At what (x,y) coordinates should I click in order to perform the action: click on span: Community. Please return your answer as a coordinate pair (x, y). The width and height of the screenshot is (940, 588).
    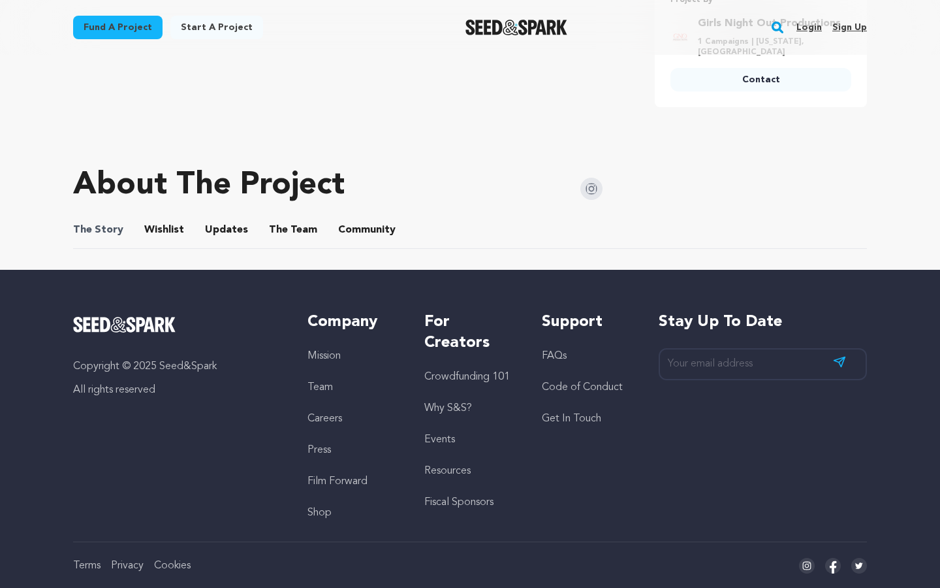
    Looking at the image, I should click on (367, 230).